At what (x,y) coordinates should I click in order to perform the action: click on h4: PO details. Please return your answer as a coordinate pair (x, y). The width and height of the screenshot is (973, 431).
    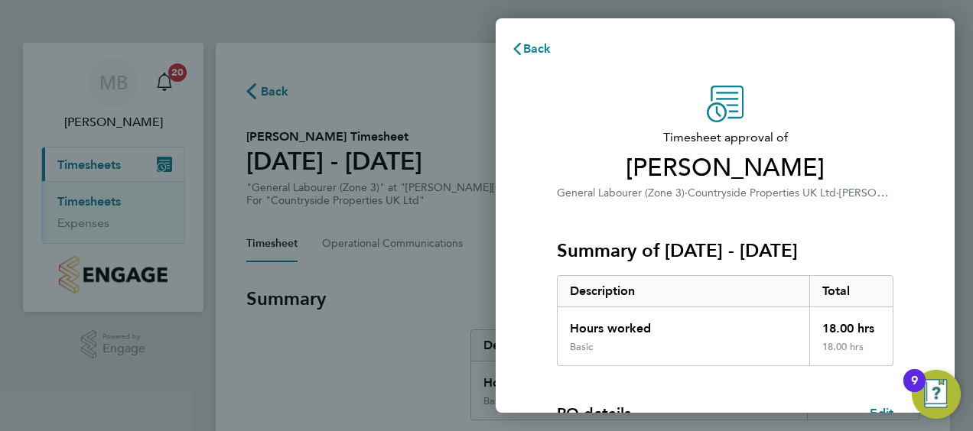
    Looking at the image, I should click on (593, 414).